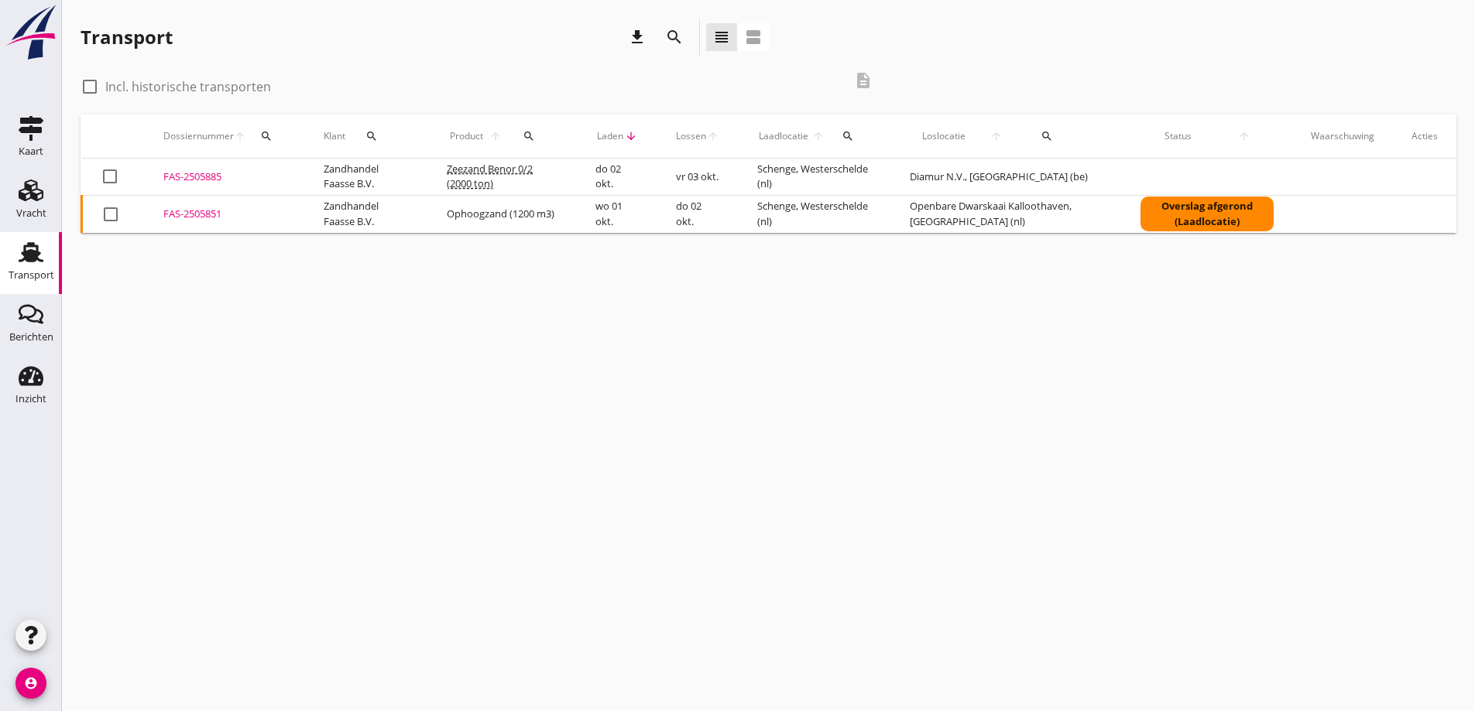 The height and width of the screenshot is (711, 1475). I want to click on i: view_headline, so click(721, 37).